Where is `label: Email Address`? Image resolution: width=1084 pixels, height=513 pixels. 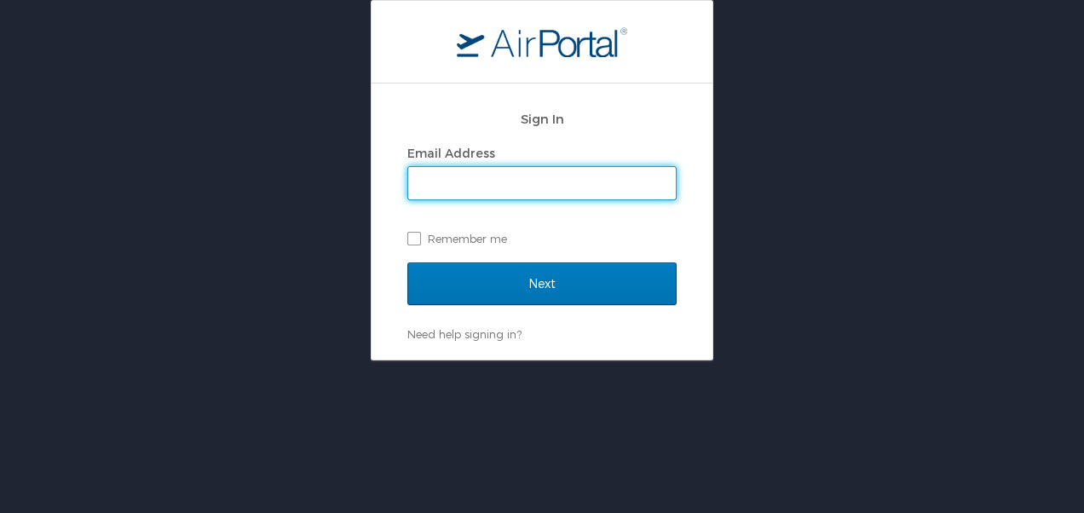
label: Email Address is located at coordinates (451, 153).